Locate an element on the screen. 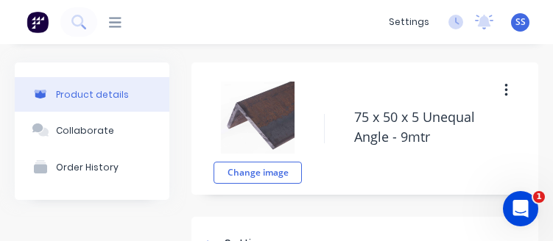 This screenshot has height=241, width=553. div: fileChange image is located at coordinates (258, 129).